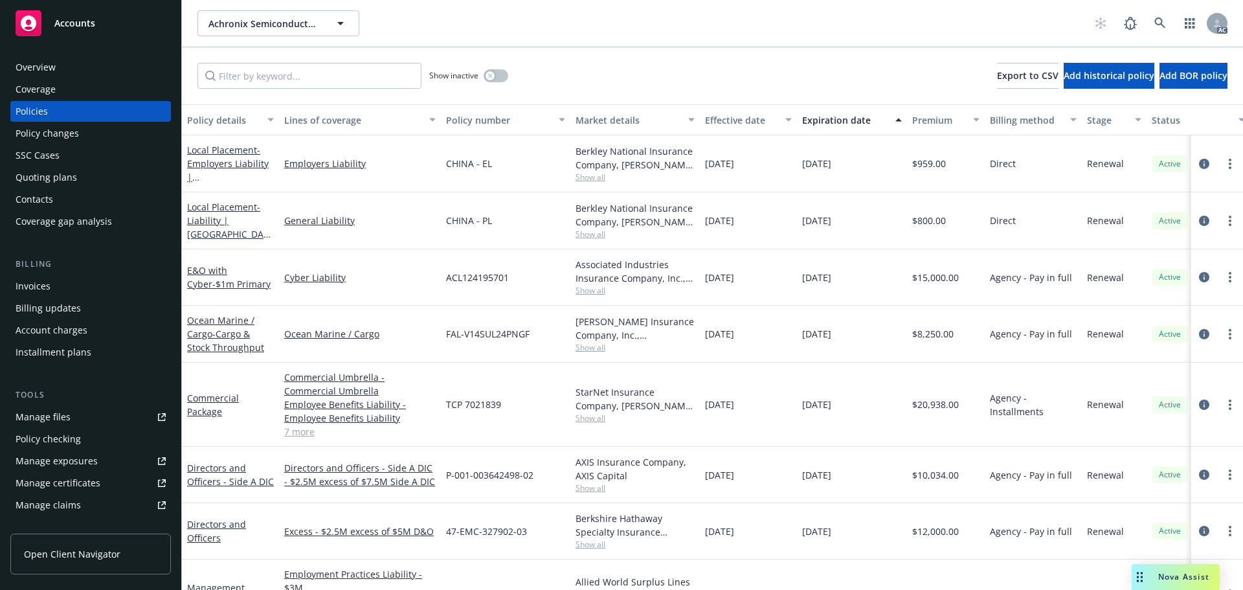 This screenshot has width=1243, height=590. What do you see at coordinates (58, 483) in the screenshot?
I see `div: Manage certificates` at bounding box center [58, 483].